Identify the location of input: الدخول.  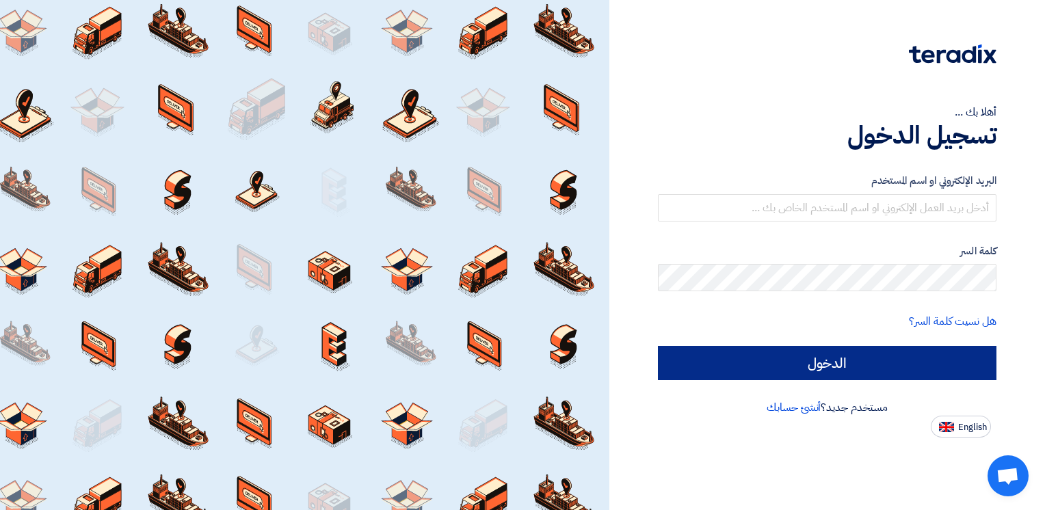
(827, 363).